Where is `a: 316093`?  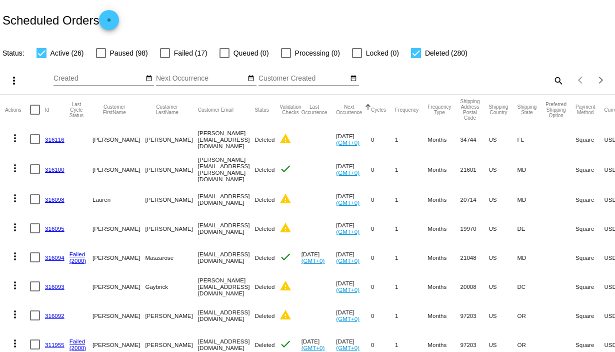
a: 316093 is located at coordinates (55, 286).